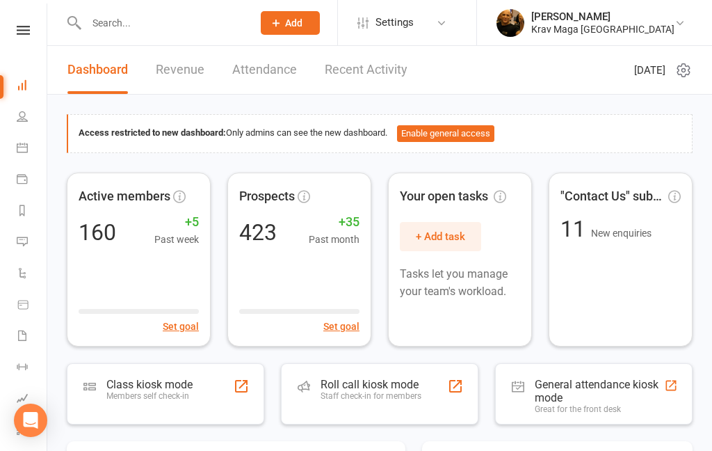  Describe the element at coordinates (32, 305) in the screenshot. I see `a: Product Sales` at that location.